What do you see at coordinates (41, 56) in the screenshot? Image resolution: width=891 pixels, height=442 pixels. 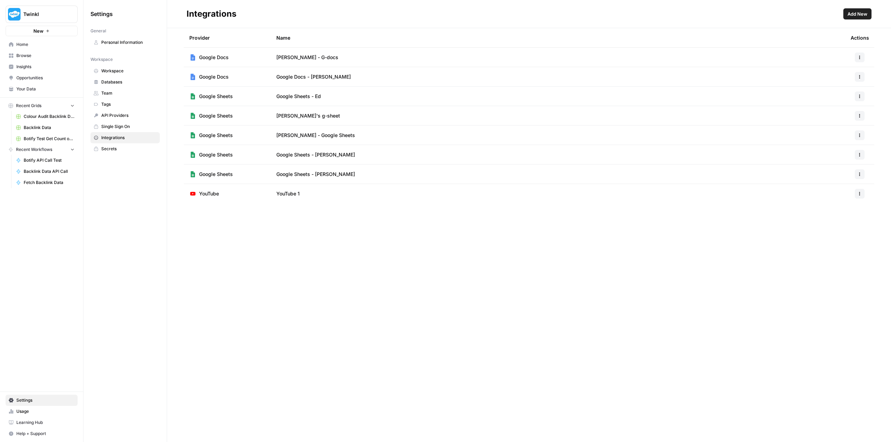 I see `a: Browse` at bounding box center [41, 56].